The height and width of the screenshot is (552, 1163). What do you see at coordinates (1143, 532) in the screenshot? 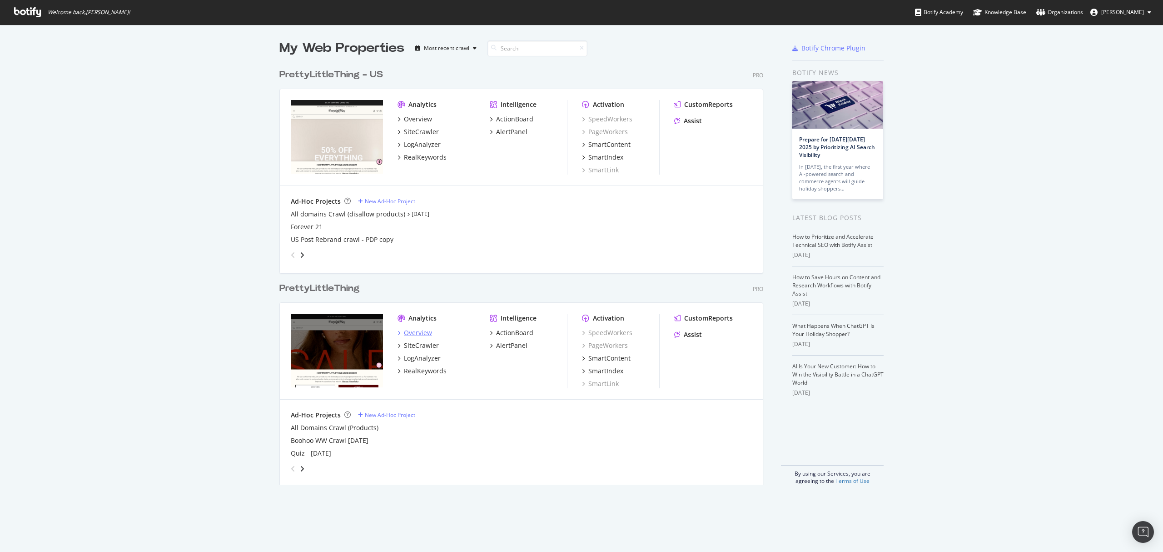
I see `div: Open Intercom Messenger` at bounding box center [1143, 532].